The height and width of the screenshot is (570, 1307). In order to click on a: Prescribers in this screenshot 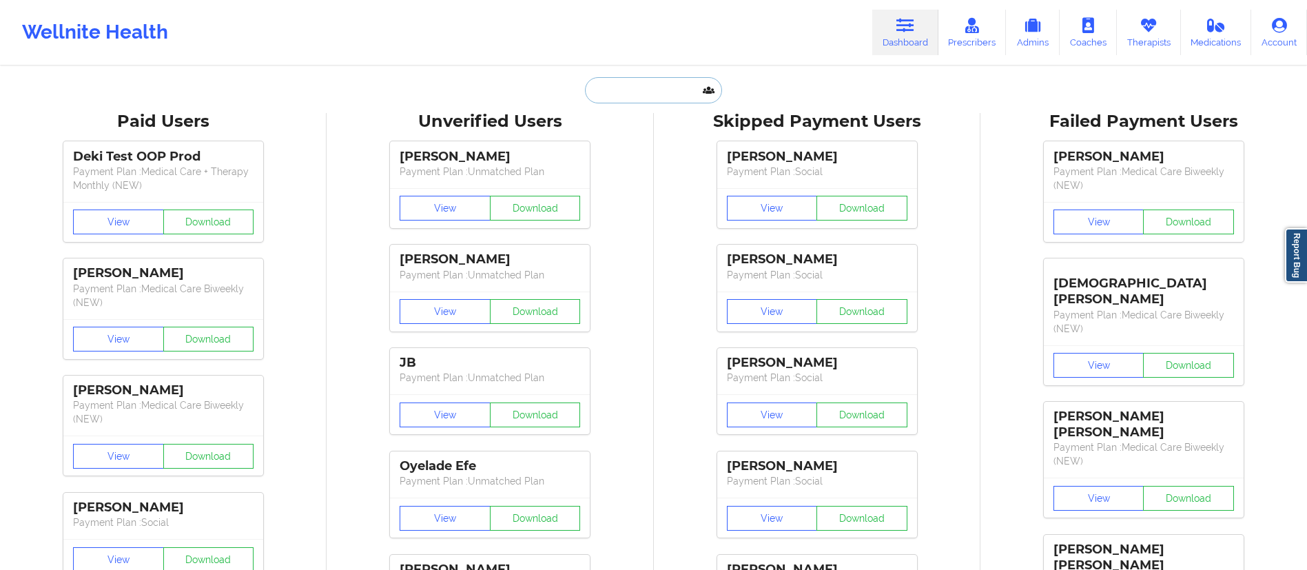, I will do `click(972, 32)`.